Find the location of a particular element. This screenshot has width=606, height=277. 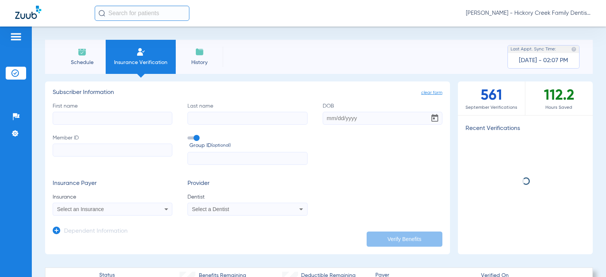

span: Insurance Verification is located at coordinates (141, 63).